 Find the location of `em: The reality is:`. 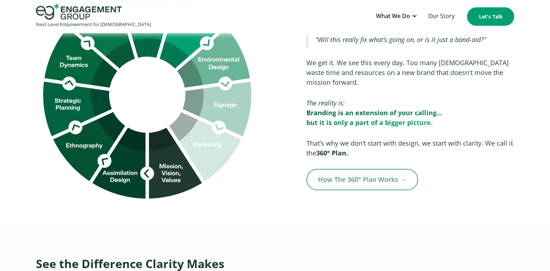

em: The reality is: is located at coordinates (326, 103).